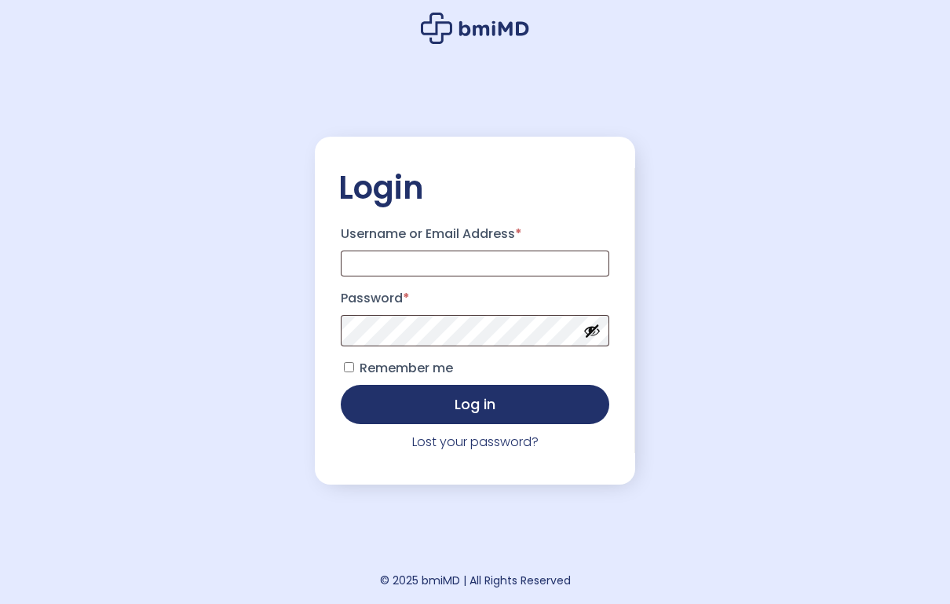 The image size is (950, 604). What do you see at coordinates (475, 580) in the screenshot?
I see `div: © 2025 bmiMD | All Rights Reserved` at bounding box center [475, 580].